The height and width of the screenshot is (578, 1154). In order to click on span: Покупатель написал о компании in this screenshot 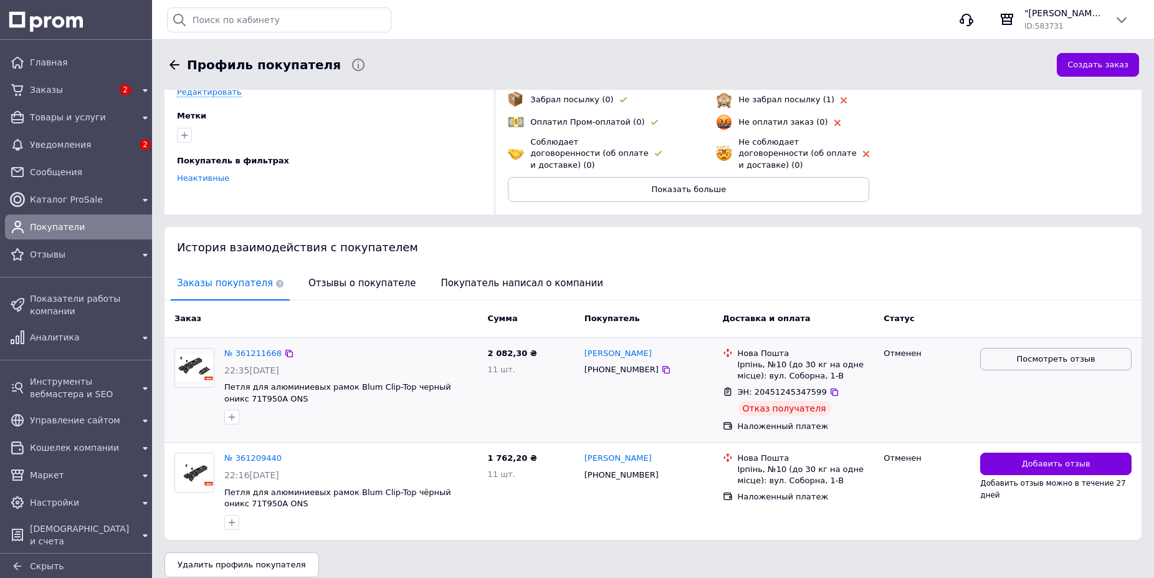, I will do `click(522, 283)`.